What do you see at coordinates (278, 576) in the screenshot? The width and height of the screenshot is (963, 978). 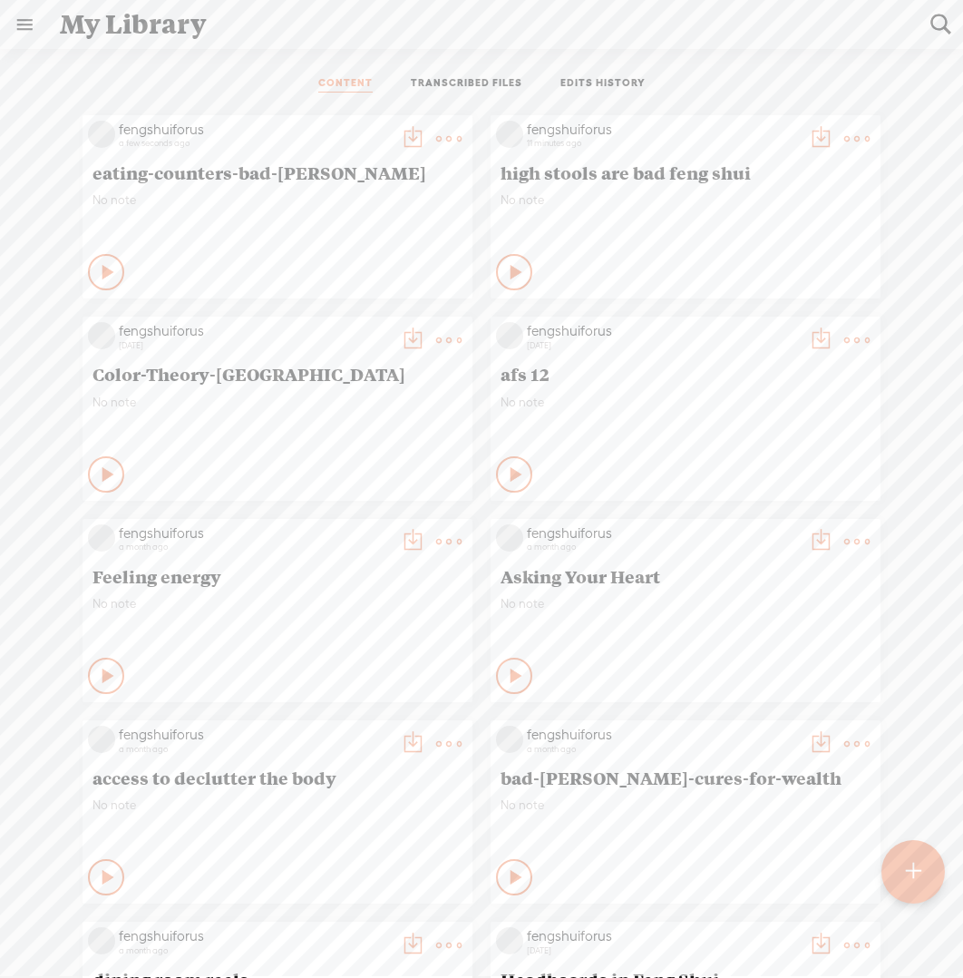 I see `span: Feeling energy` at bounding box center [278, 576].